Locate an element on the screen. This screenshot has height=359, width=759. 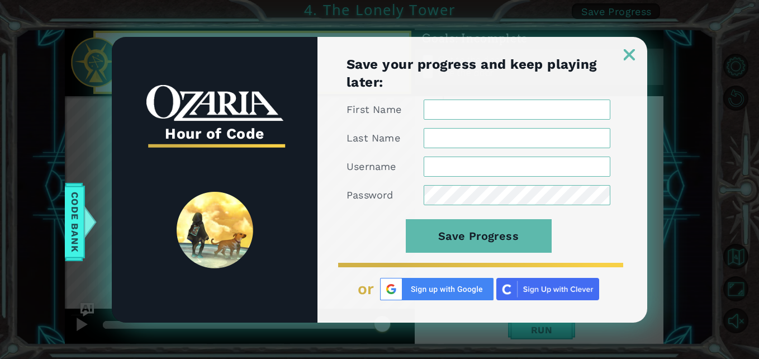
span: Code Bank is located at coordinates (75, 222).